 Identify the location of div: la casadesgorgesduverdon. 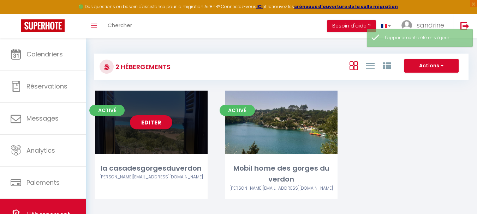
(151, 169).